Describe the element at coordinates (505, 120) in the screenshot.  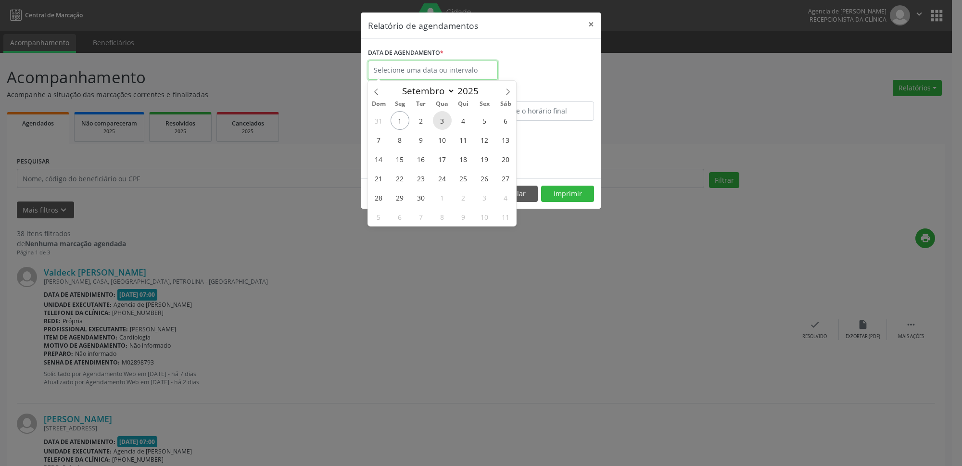
I see `span: Setembro 6, 2025` at that location.